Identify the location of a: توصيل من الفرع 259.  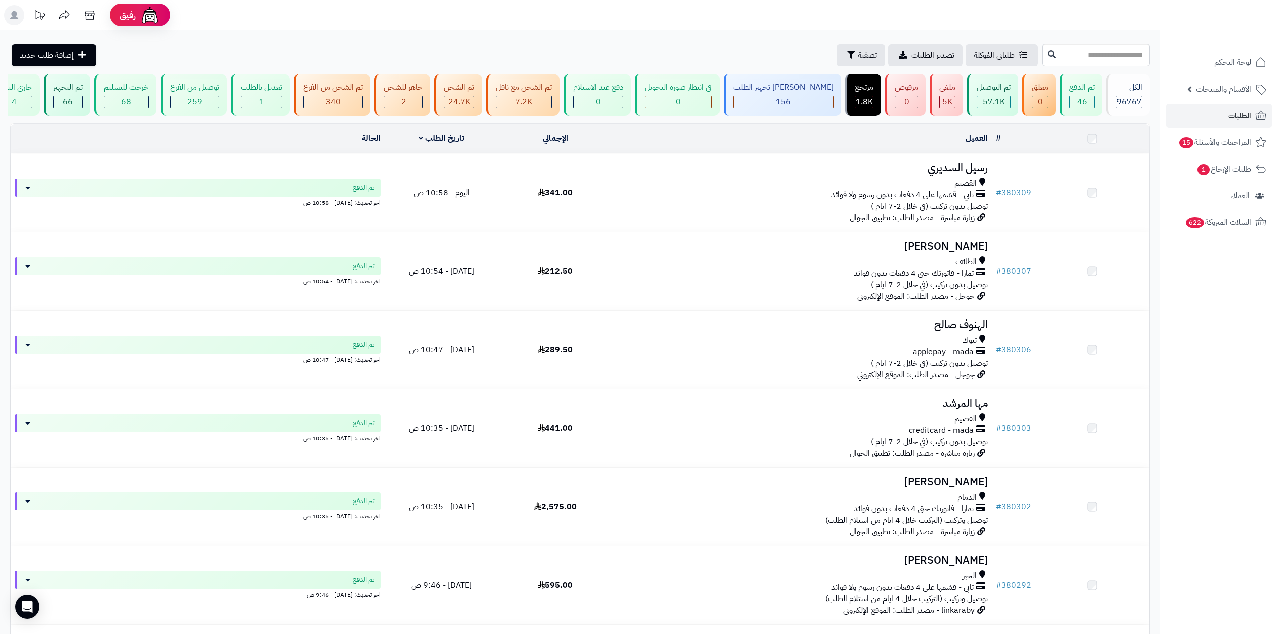
(194, 95).